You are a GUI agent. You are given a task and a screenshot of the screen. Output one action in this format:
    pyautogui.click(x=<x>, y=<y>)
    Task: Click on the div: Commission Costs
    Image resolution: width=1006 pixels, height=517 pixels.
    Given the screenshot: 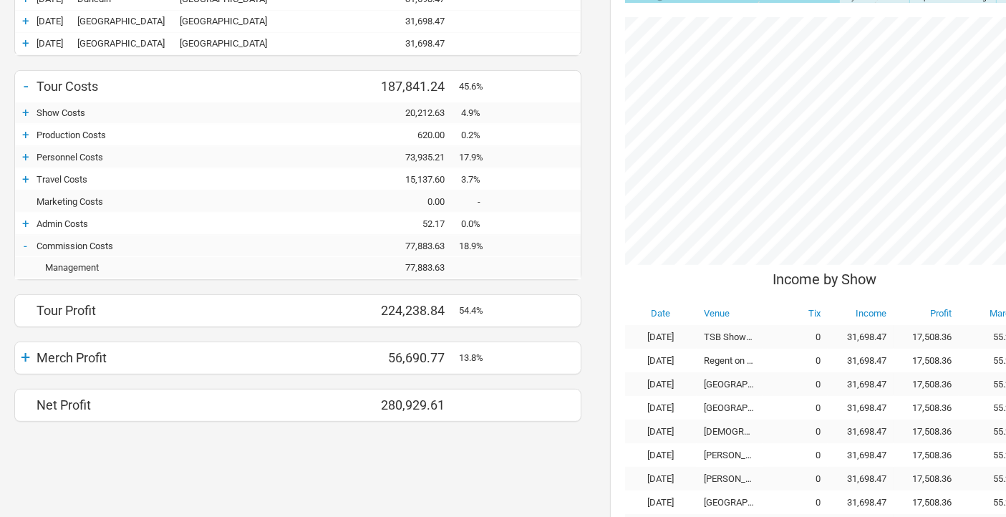 What is the action you would take?
    pyautogui.click(x=162, y=246)
    